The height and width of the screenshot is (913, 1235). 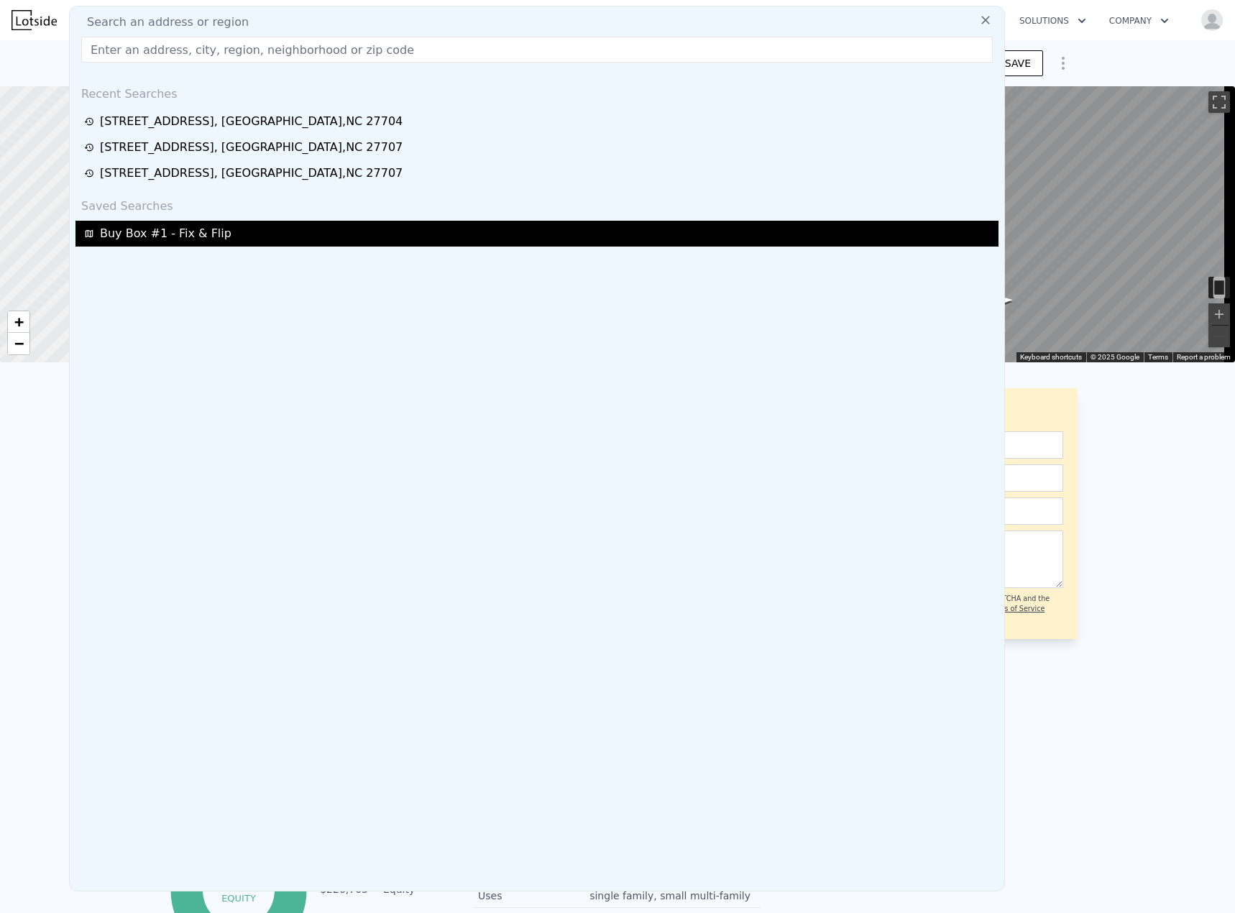 I want to click on button: SAVE, so click(x=1018, y=63).